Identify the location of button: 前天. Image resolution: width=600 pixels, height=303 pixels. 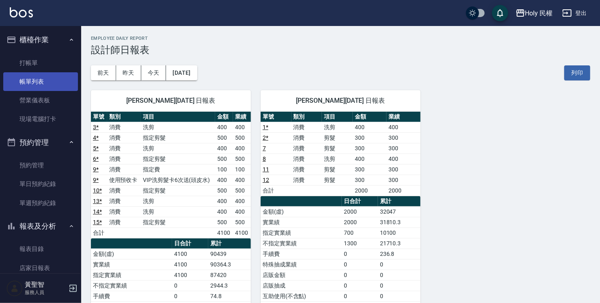
(104, 73).